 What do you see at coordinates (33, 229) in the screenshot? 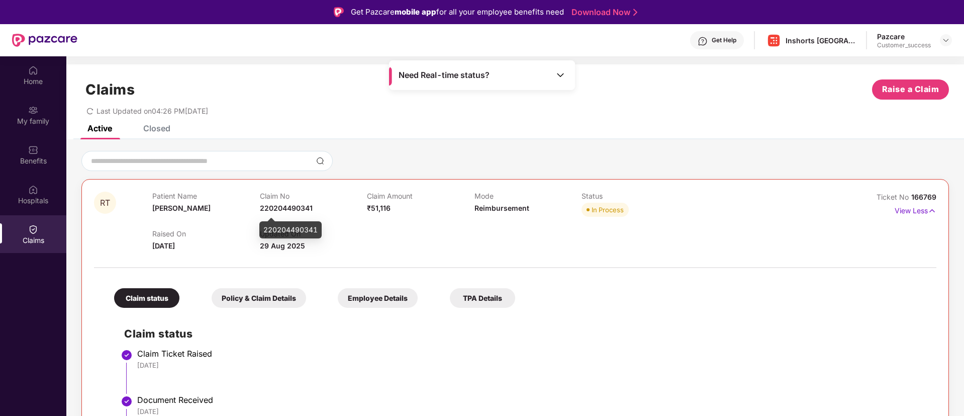
I see `img: svg+xml;base64,PHN2ZyBpZD0iQ2xhaW0iIHhtbG5zPSJodHRwOi8vd3d3LnczLm9yZy8yMDAwL3N2ZyIgd2lkdGg9IjIwIi...` at bounding box center [33, 229].